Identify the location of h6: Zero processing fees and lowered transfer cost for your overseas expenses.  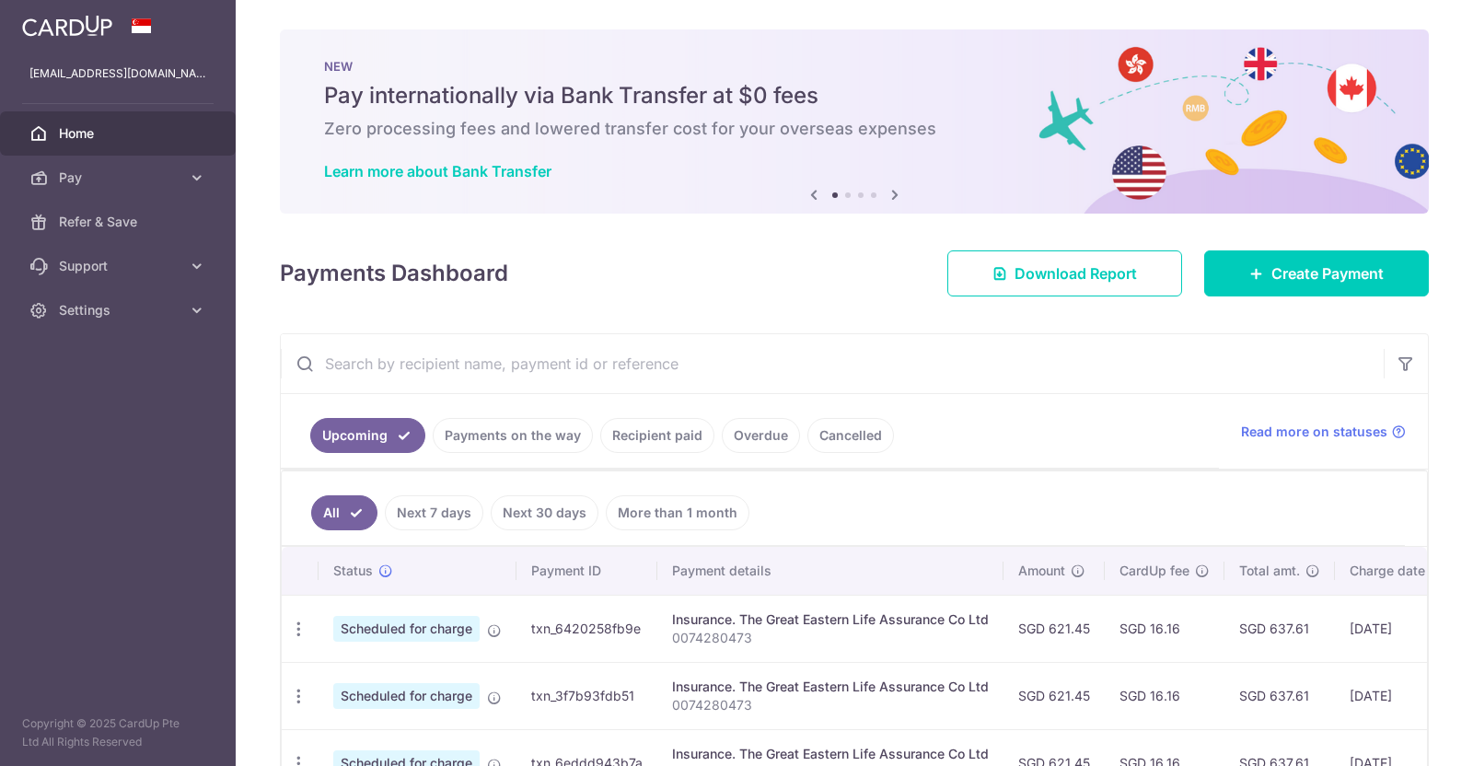
(854, 129).